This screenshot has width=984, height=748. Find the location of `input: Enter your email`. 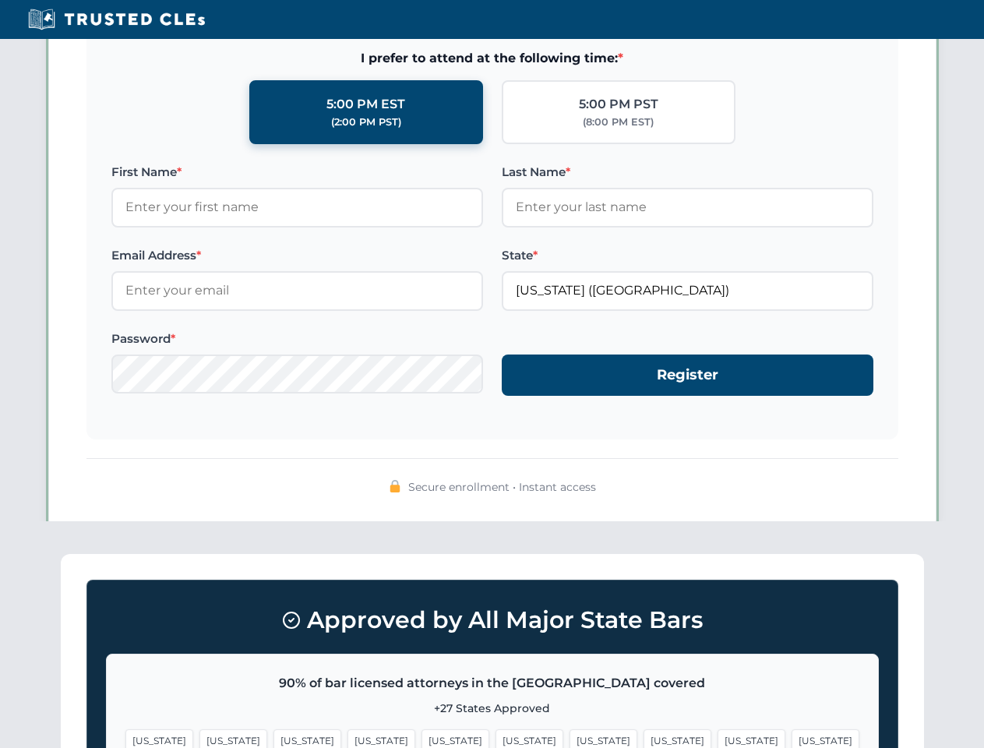

input: Enter your email is located at coordinates (297, 290).